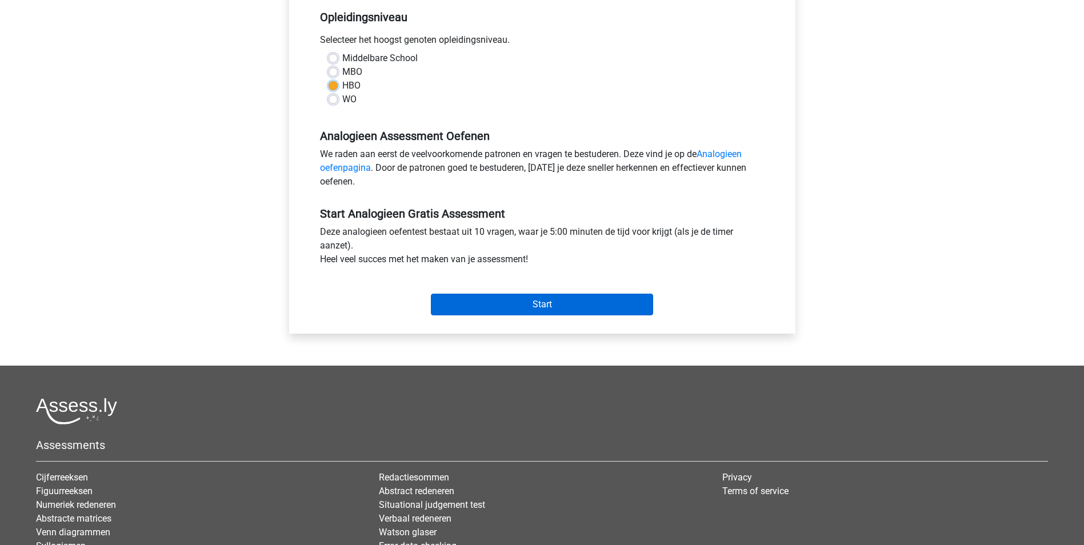 The image size is (1084, 545). I want to click on h5: Assessments, so click(542, 445).